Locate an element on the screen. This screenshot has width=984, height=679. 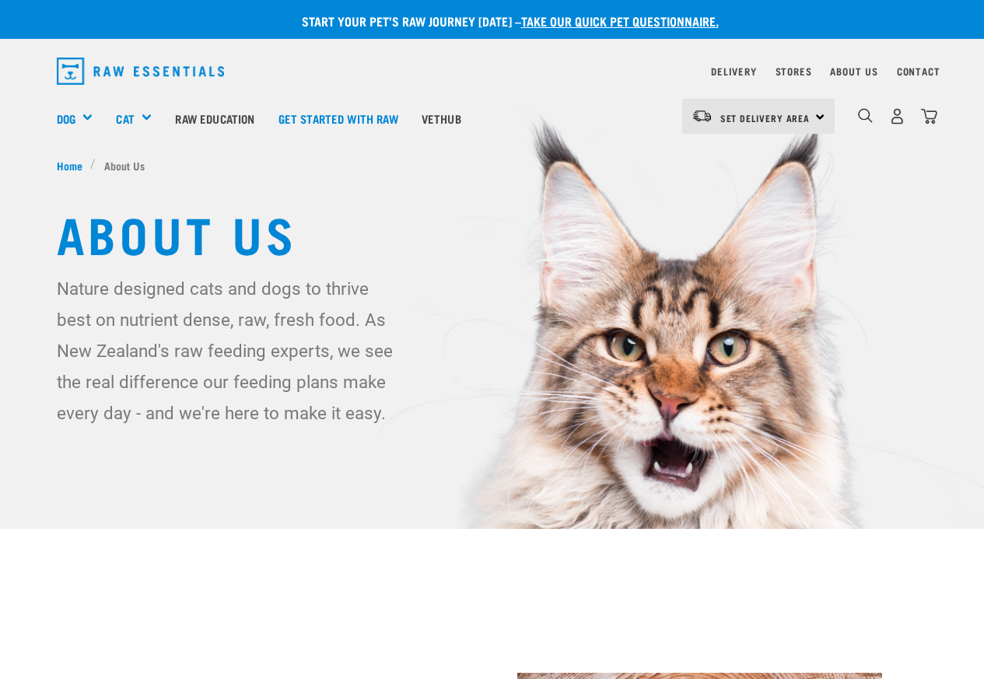
a: take our quick pet questionnaire. is located at coordinates (620, 20).